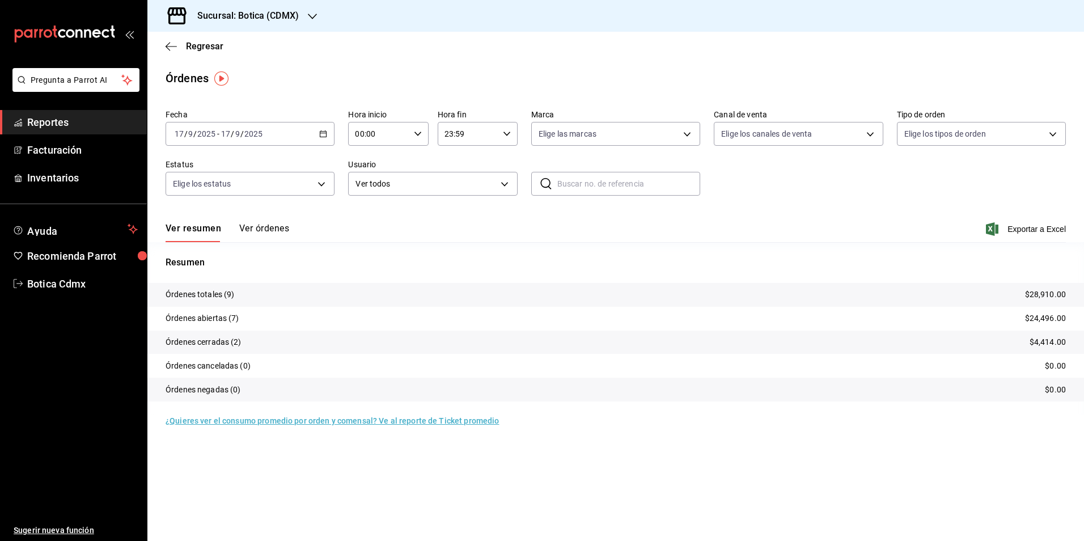 The image size is (1084, 541). Describe the element at coordinates (567, 134) in the screenshot. I see `span: Elige las marcas` at that location.